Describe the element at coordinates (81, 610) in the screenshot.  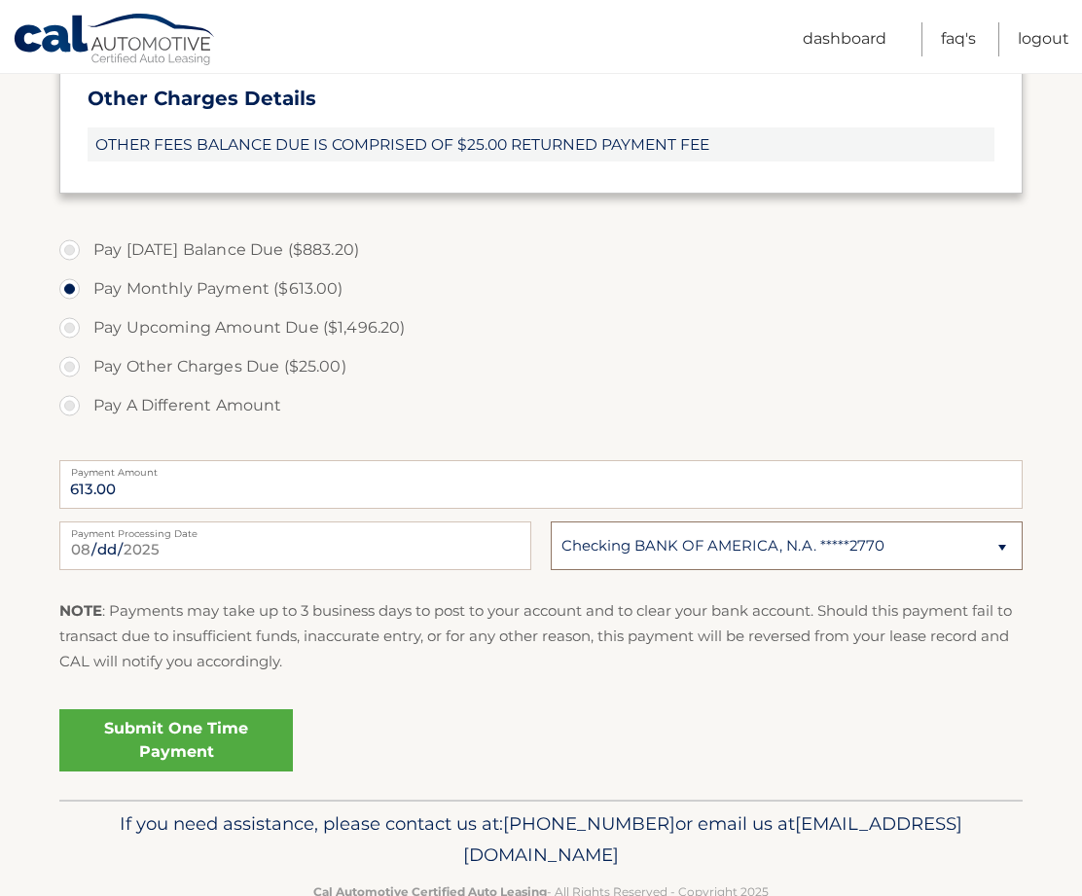
I see `strong: NOTE` at that location.